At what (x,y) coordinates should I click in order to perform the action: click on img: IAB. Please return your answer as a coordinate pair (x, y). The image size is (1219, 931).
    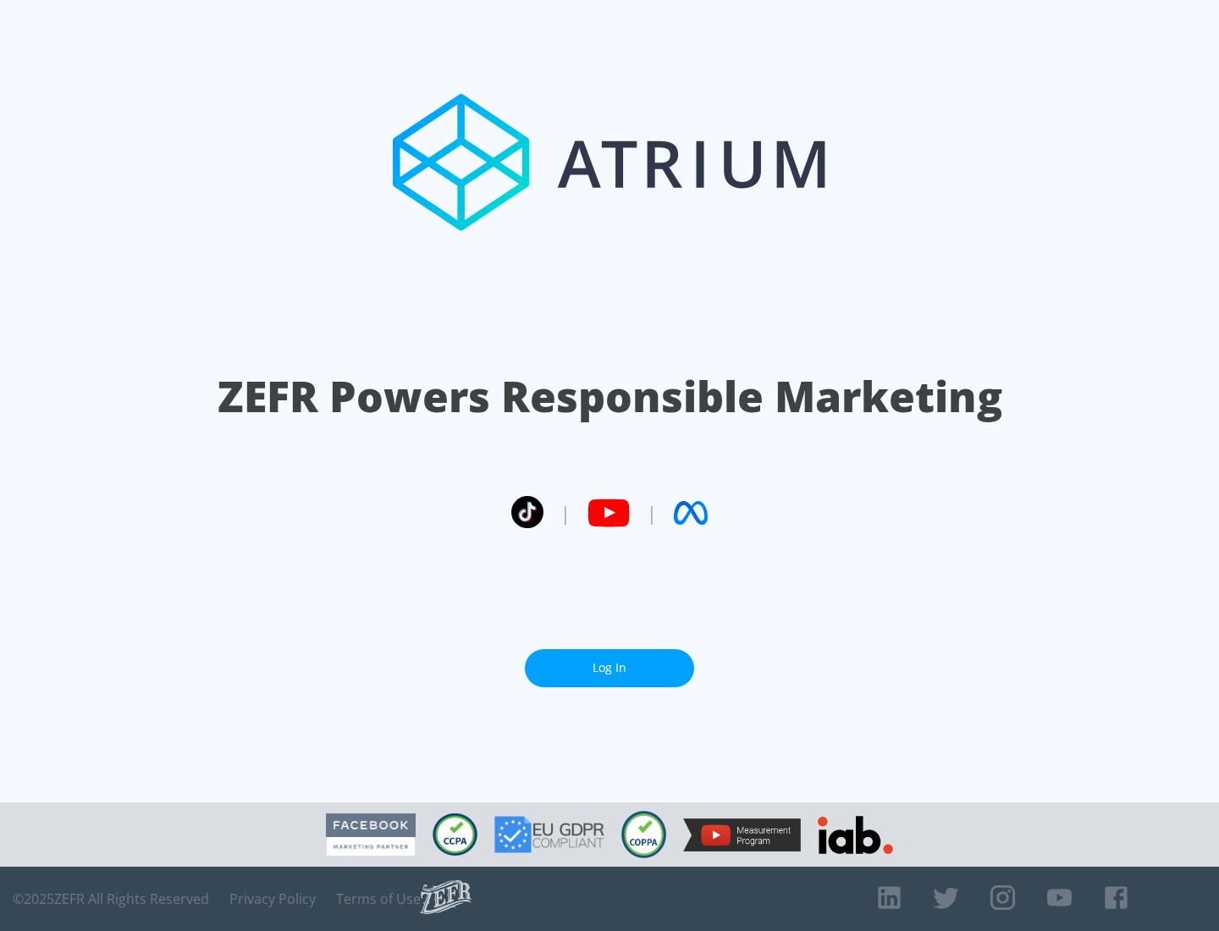
    Looking at the image, I should click on (855, 835).